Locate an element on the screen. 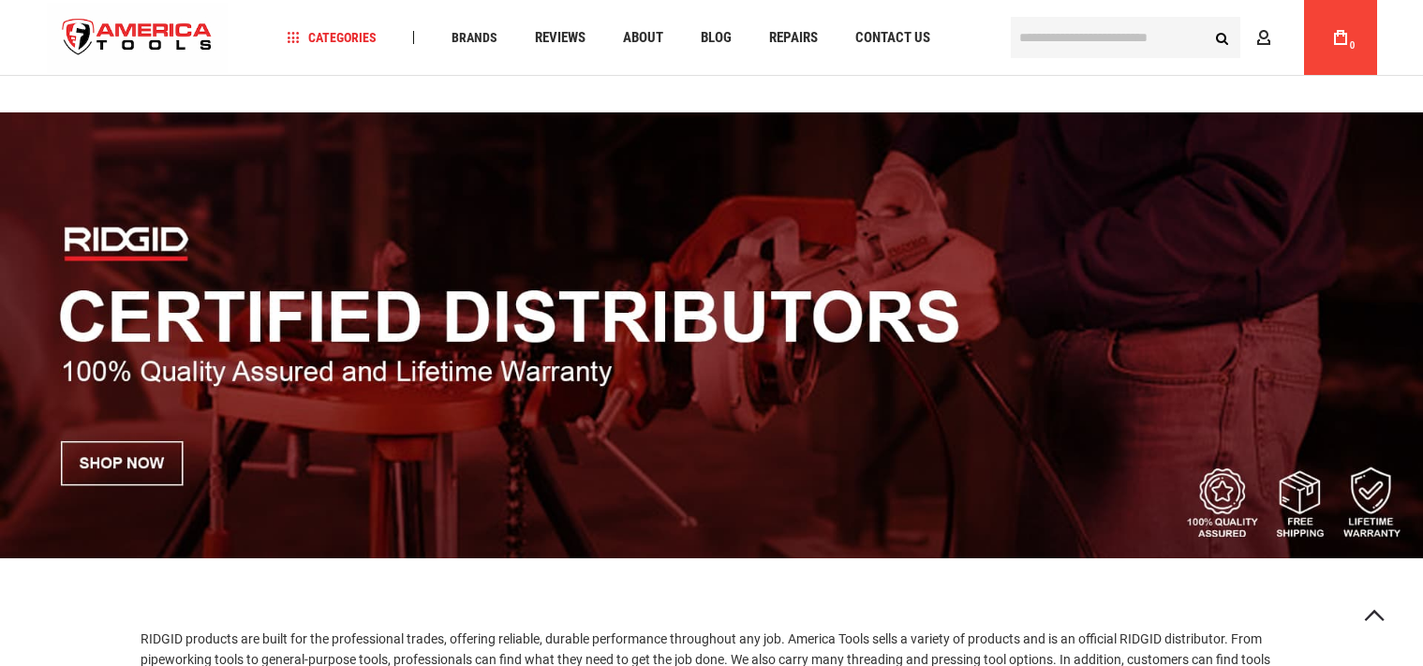 The image size is (1423, 666). a: About is located at coordinates (643, 37).